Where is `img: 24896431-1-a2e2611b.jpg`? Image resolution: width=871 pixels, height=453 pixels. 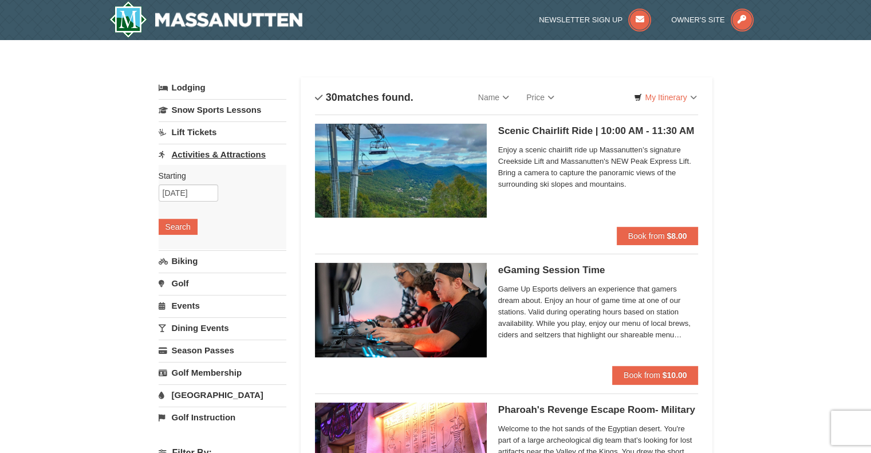 img: 24896431-1-a2e2611b.jpg is located at coordinates (401, 171).